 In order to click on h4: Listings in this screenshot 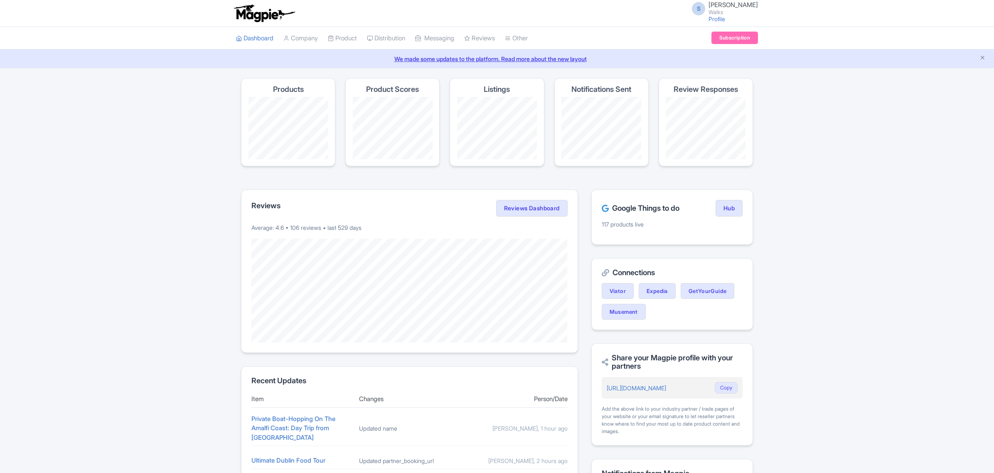, I will do `click(497, 89)`.